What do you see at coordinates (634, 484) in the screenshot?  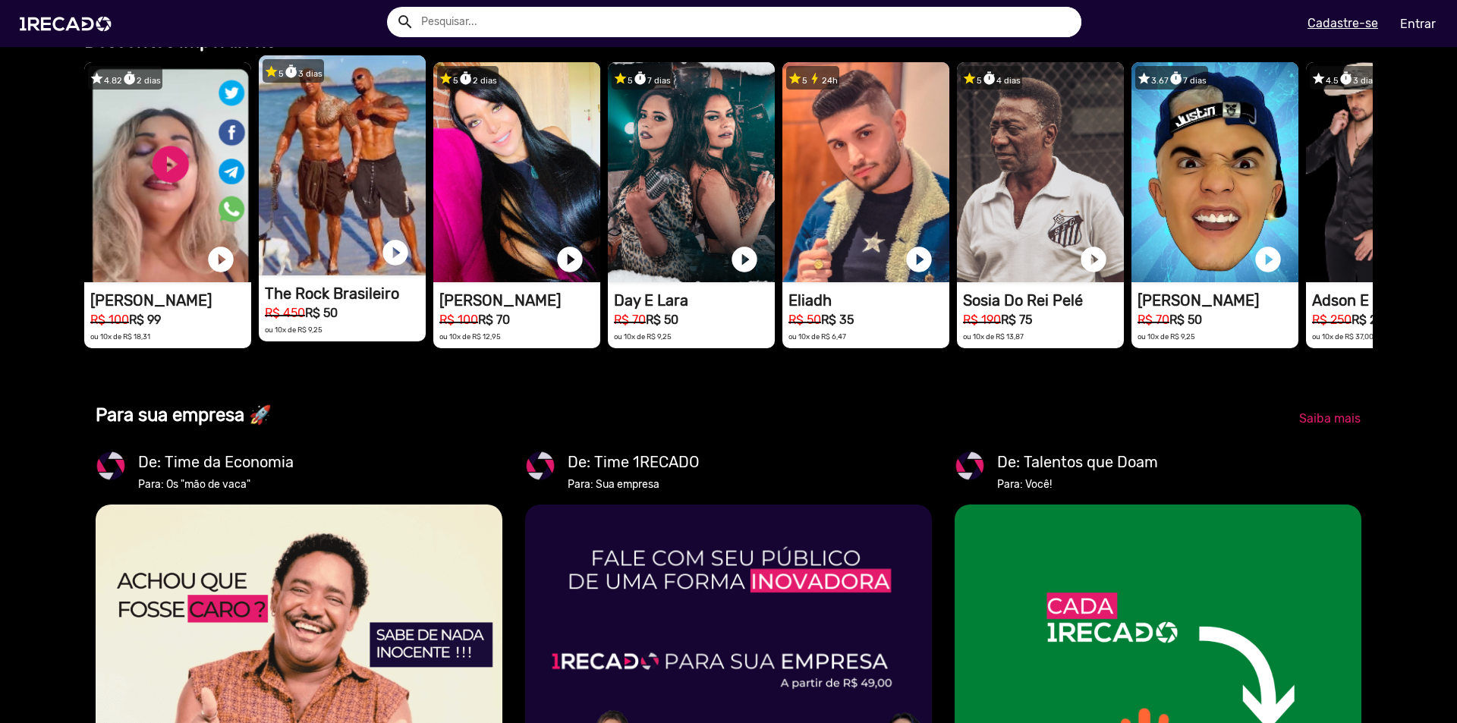 I see `mat-card-subtitle: Para: Sua empresa` at bounding box center [634, 484].